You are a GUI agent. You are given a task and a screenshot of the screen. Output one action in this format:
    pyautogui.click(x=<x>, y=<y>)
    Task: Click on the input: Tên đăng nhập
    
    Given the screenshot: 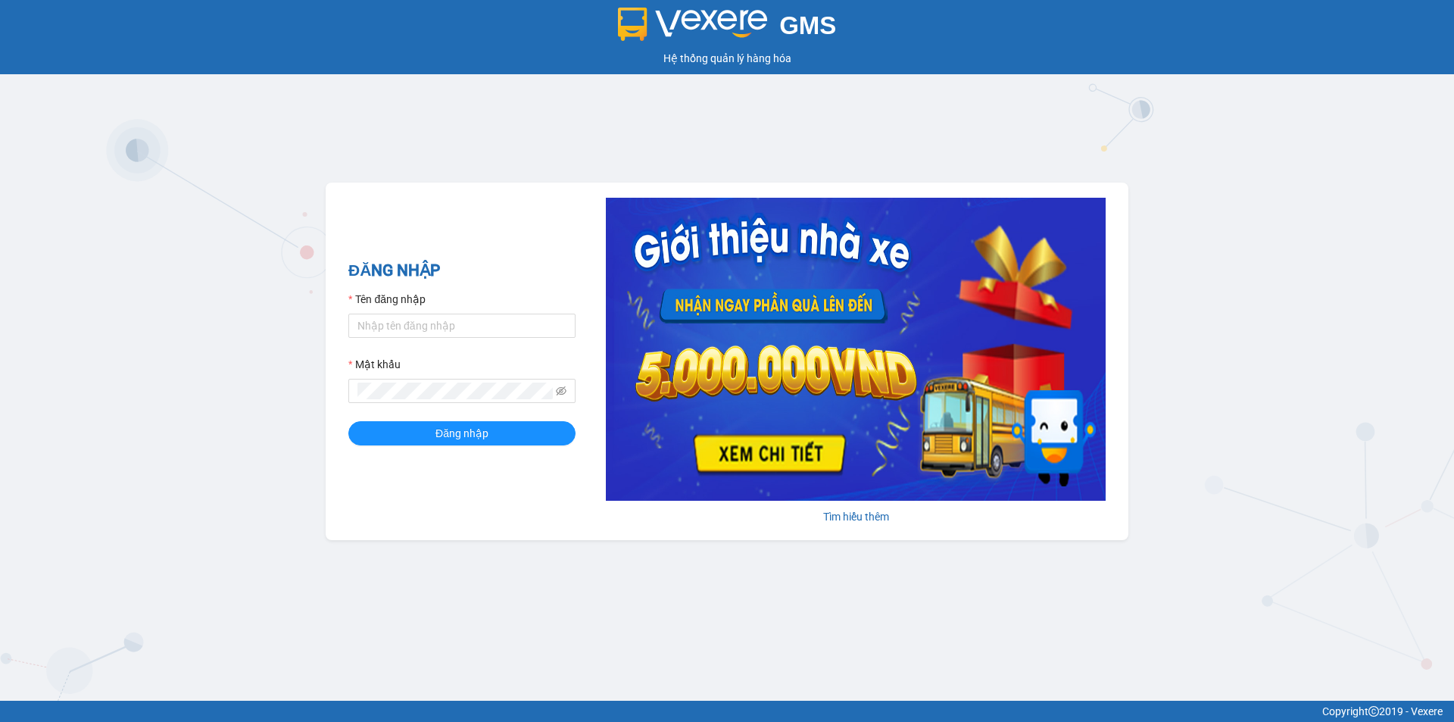 What is the action you would take?
    pyautogui.click(x=462, y=326)
    